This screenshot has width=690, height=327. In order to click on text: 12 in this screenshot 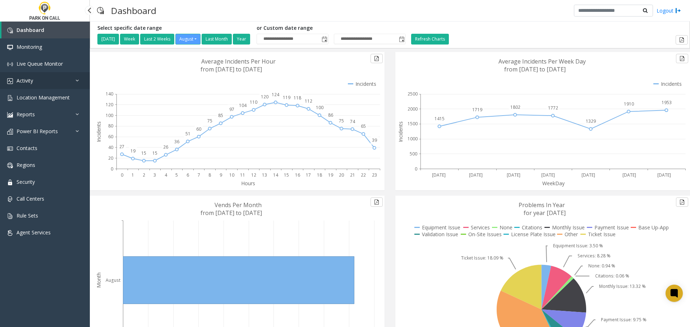, I will do `click(254, 175)`.